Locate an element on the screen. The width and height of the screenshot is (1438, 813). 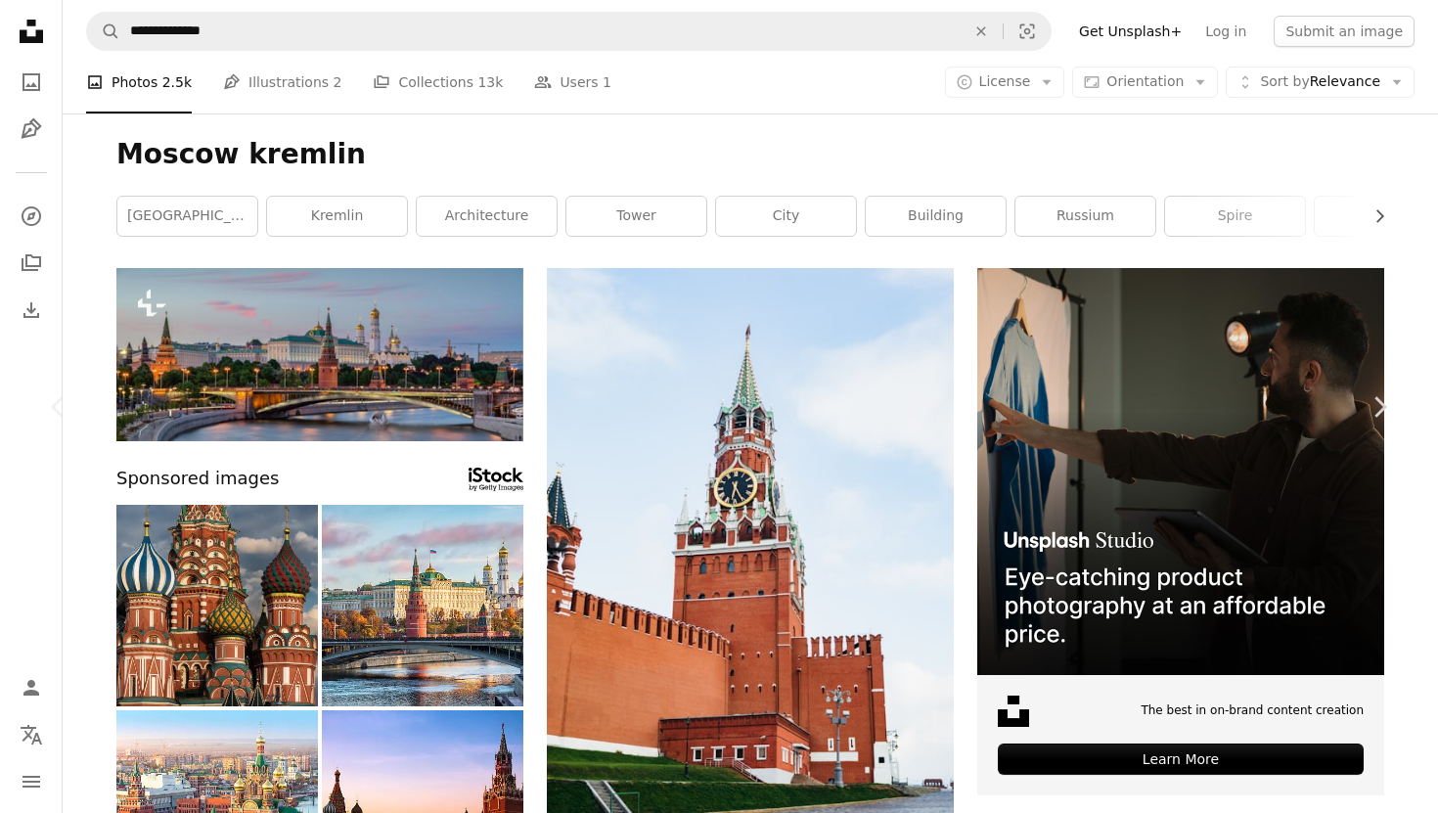
button: Search Unsplash is located at coordinates (104, 31).